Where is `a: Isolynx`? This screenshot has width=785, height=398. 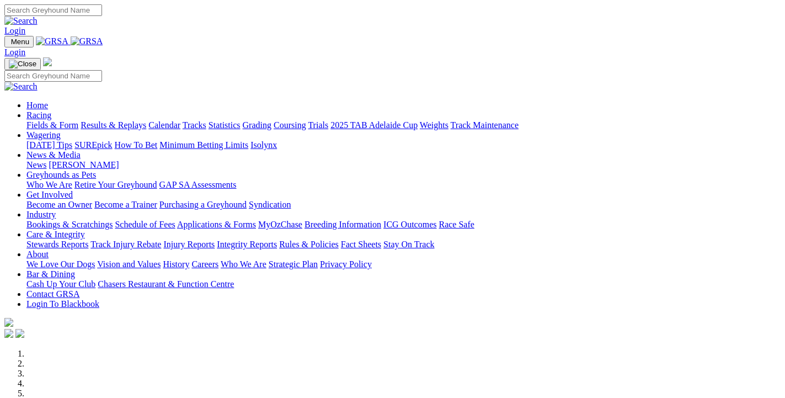 a: Isolynx is located at coordinates (264, 145).